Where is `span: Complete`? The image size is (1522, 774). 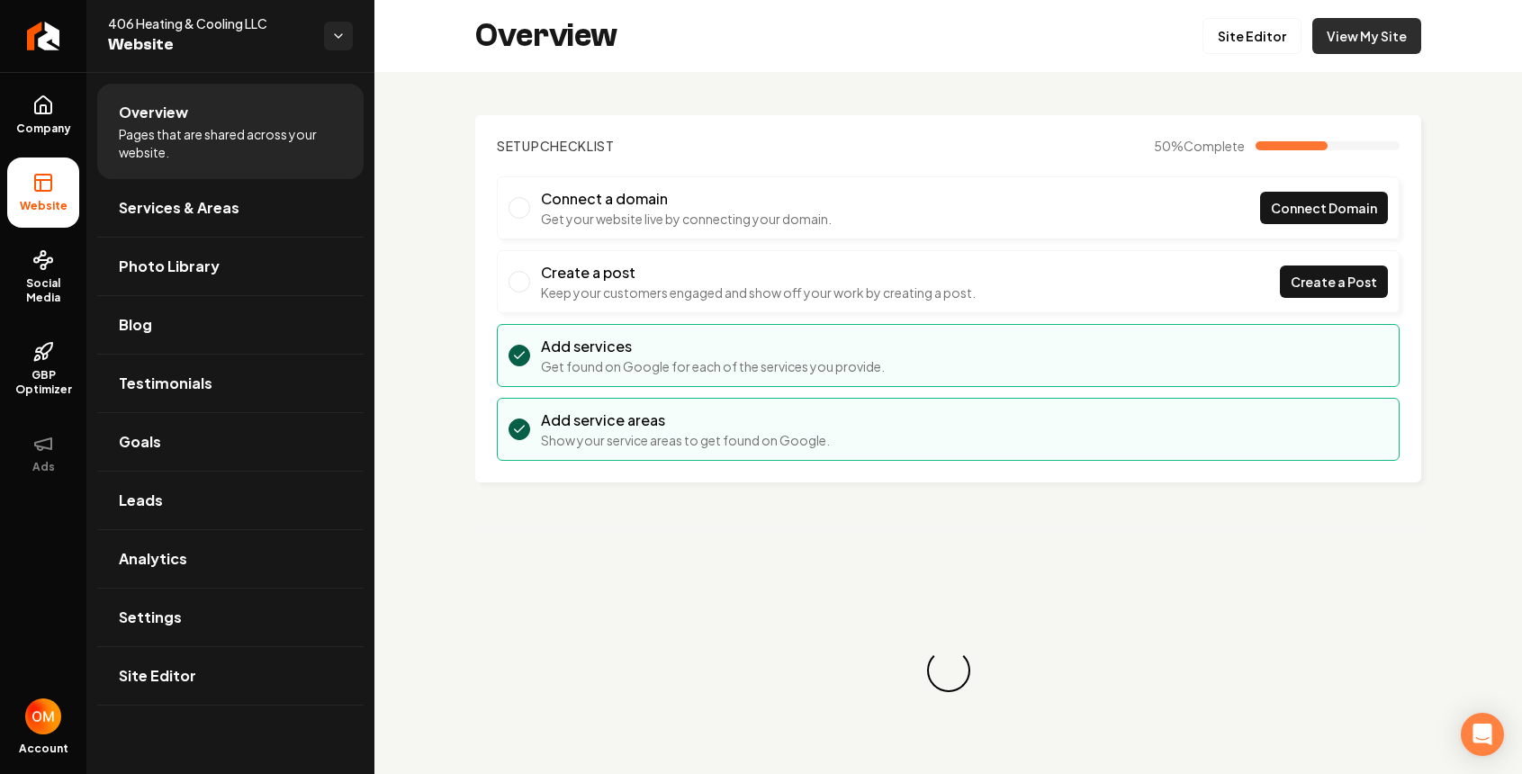
span: Complete is located at coordinates (1214, 146).